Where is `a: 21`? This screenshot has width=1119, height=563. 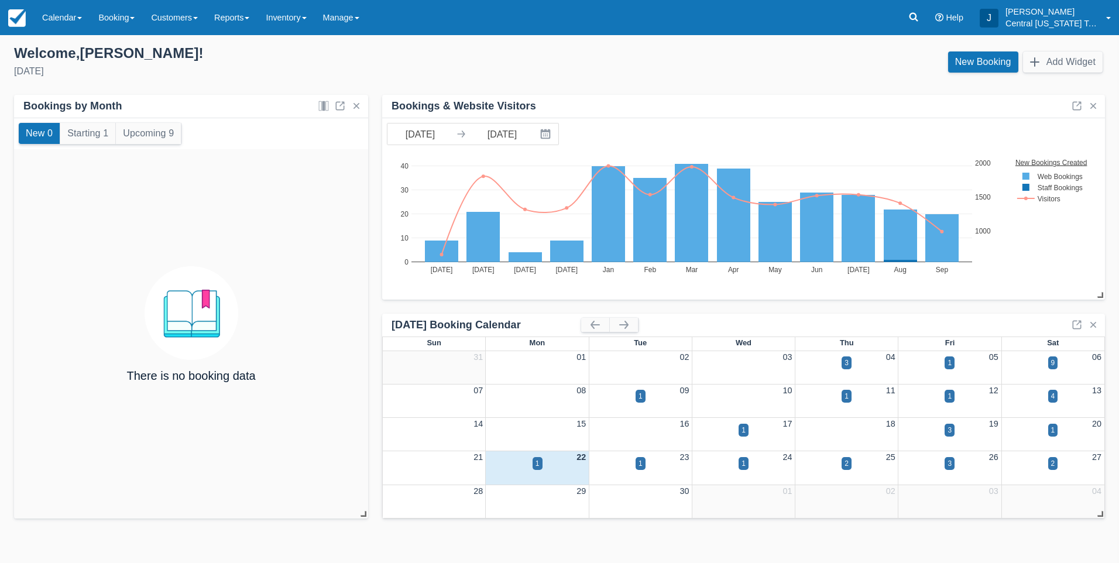
a: 21 is located at coordinates (478, 457).